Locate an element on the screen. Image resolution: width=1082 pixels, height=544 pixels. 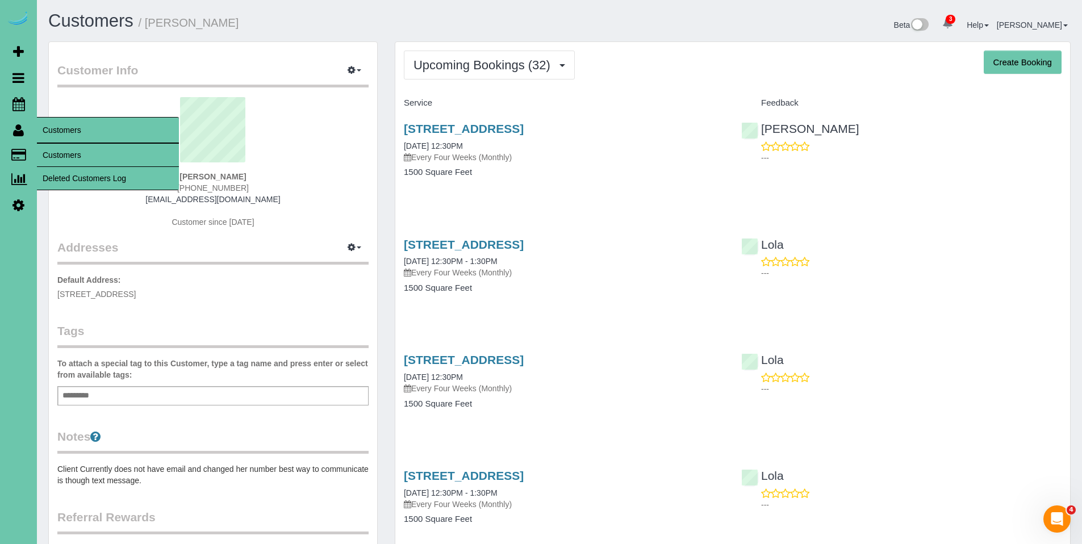
img: New interface is located at coordinates (919, 26).